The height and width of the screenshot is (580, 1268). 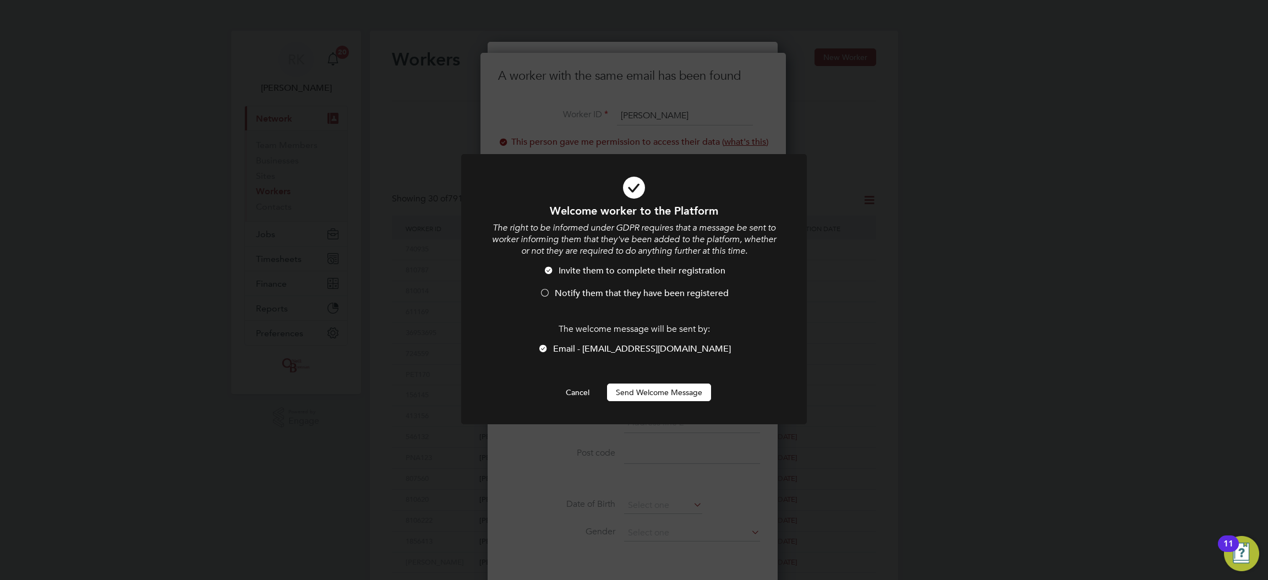 I want to click on span: Invite them to complete their registration, so click(x=642, y=271).